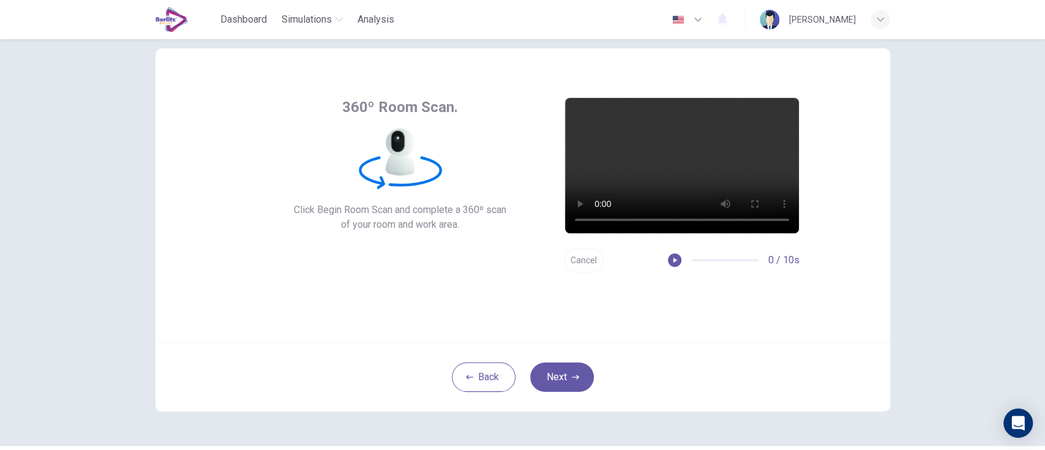  What do you see at coordinates (784, 260) in the screenshot?
I see `span: 0 / 10s` at bounding box center [784, 260].